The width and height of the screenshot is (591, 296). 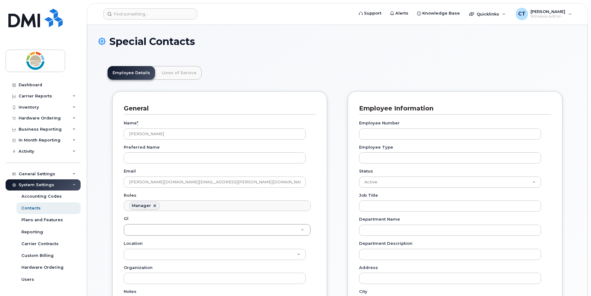 I want to click on label: Department Name, so click(x=380, y=219).